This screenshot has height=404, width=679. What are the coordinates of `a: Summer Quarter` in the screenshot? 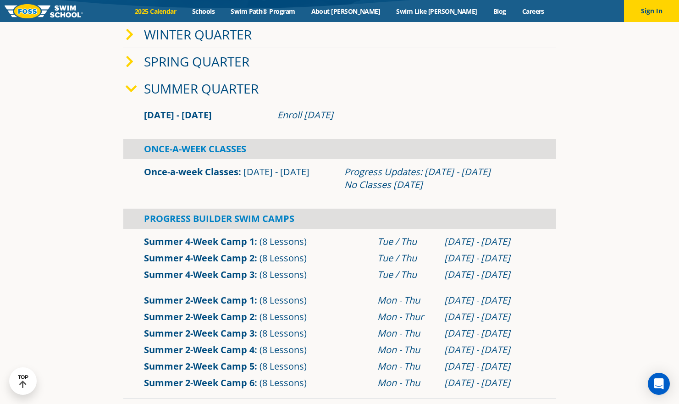 It's located at (201, 88).